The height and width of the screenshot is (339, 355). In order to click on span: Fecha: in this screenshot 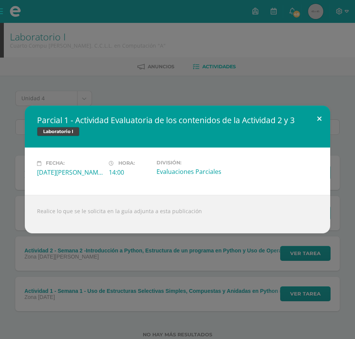, I will do `click(55, 163)`.